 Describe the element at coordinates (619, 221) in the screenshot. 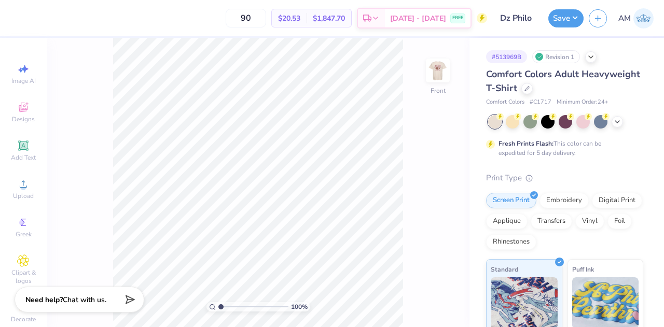

I see `div: Foil` at that location.